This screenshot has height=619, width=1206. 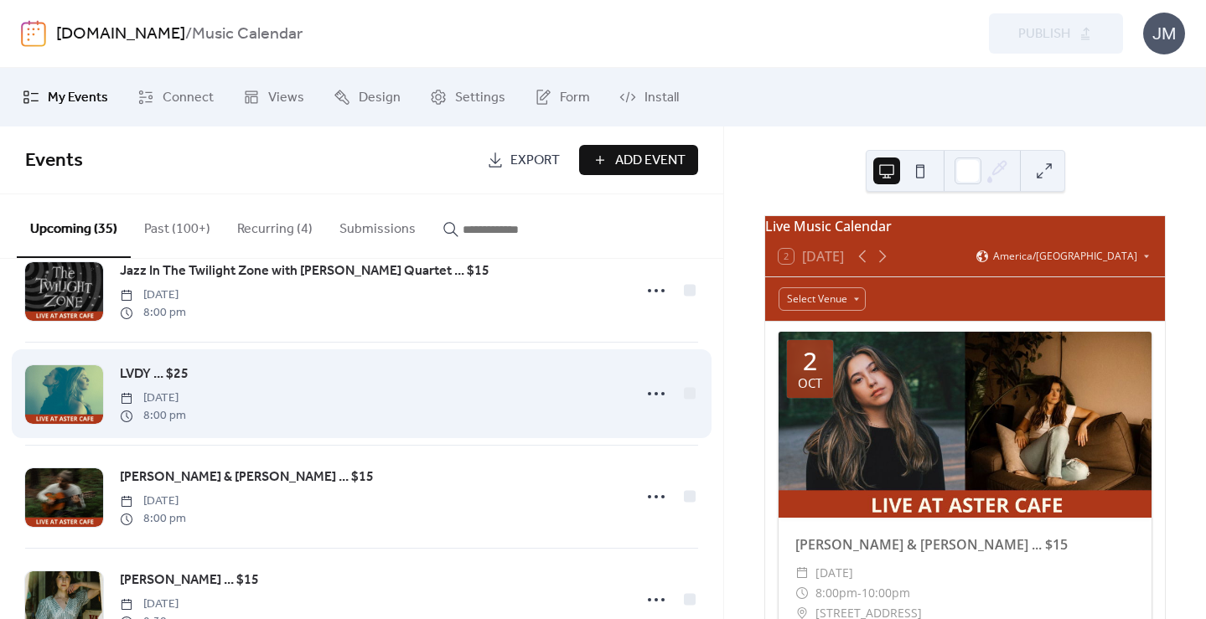 I want to click on a: Export, so click(x=523, y=160).